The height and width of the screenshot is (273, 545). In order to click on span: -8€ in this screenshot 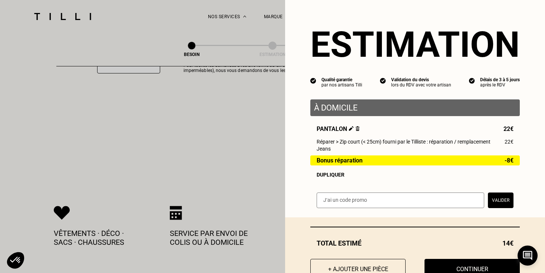, I will do `click(509, 160)`.